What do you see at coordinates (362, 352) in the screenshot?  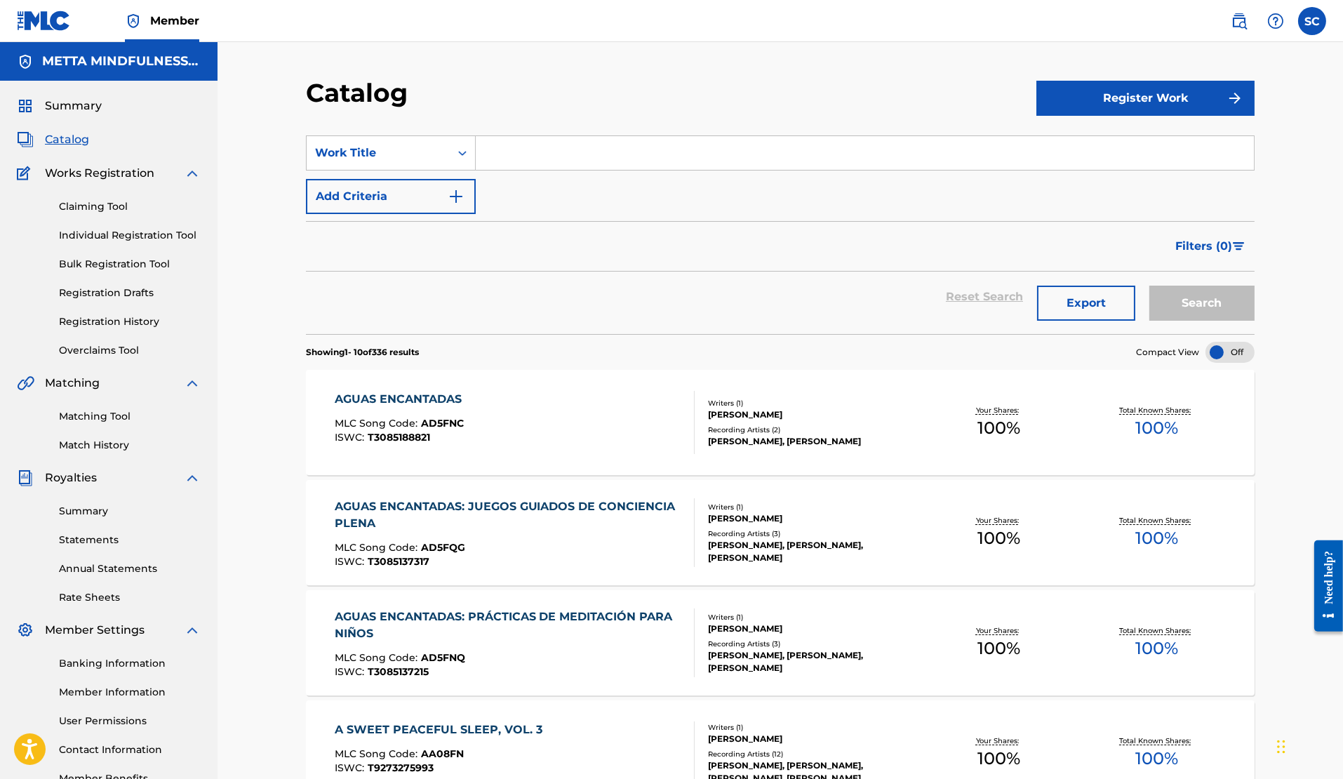 I see `p: Showing 1 - 10 of 336 results` at bounding box center [362, 352].